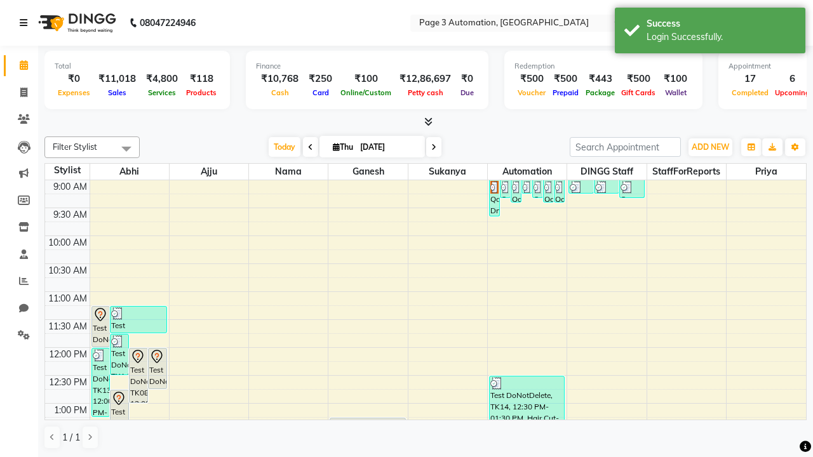 The width and height of the screenshot is (813, 457). Describe the element at coordinates (581, 187) in the screenshot. I see `div: Qa Dnd2, TK20, 08:45 AM-09:15 AM, Hair Cut By Expert-Men` at that location.